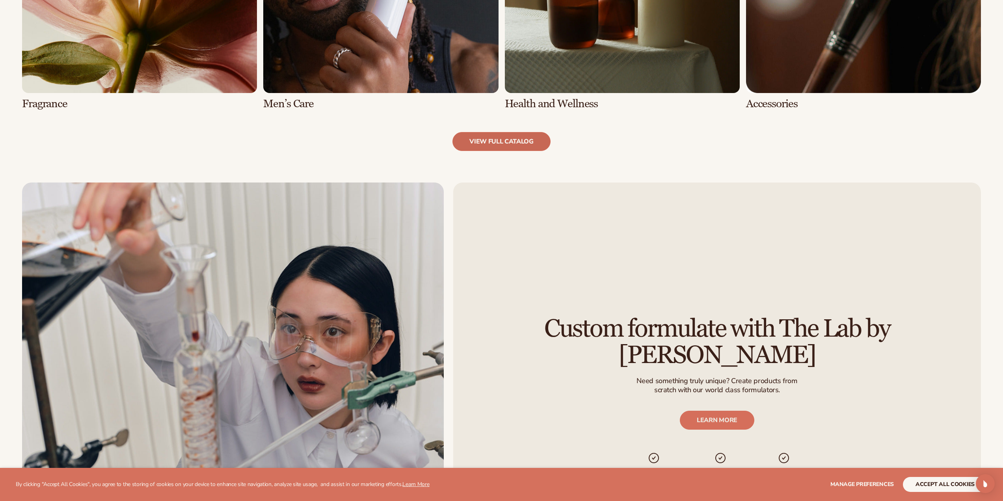 The width and height of the screenshot is (1003, 501). I want to click on a: Learn More, so click(416, 484).